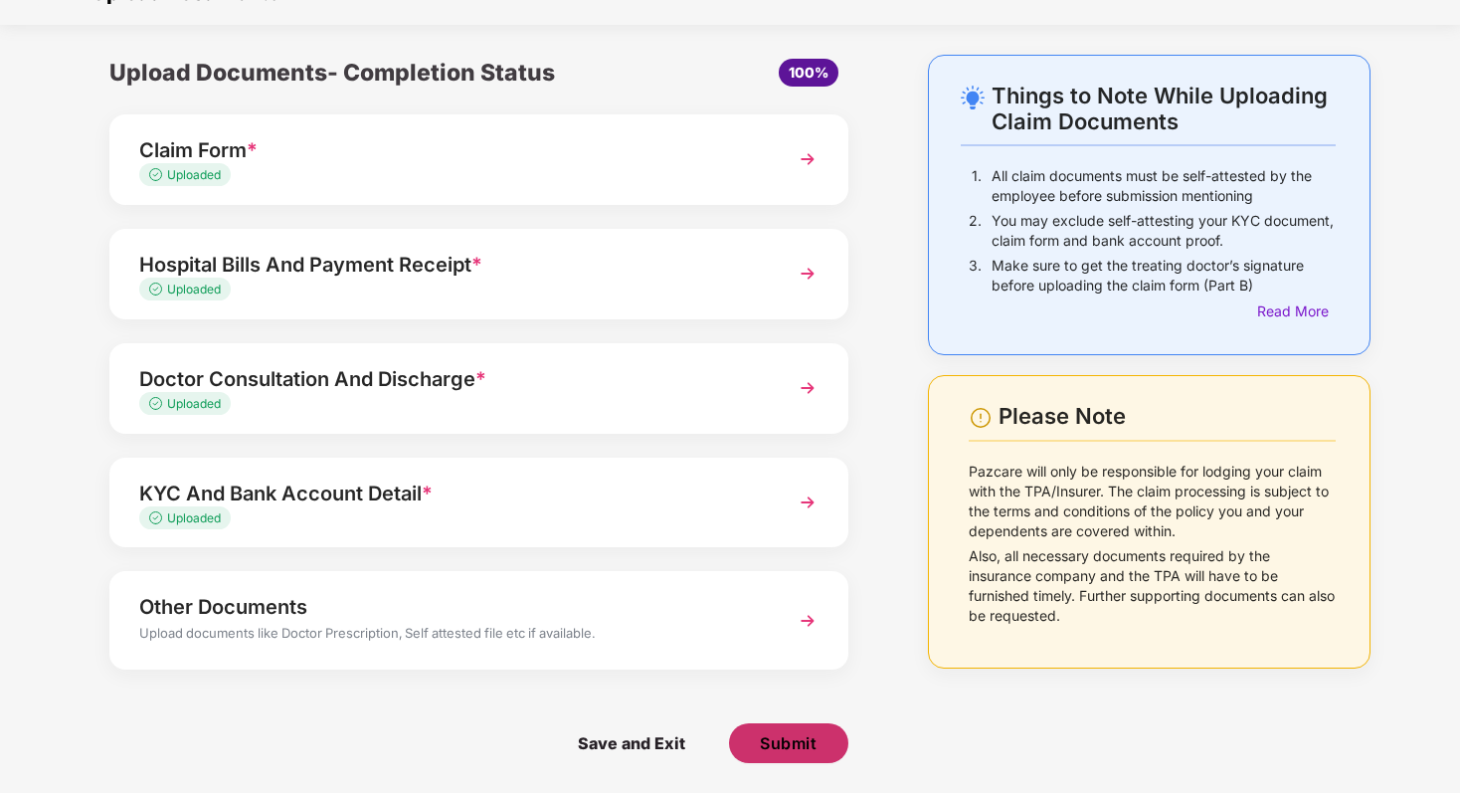  What do you see at coordinates (1153, 501) in the screenshot?
I see `p: Pazcare will only be responsible for lodging your claim with the TPA/Insurer. The claim processin...` at bounding box center [1153, 501].